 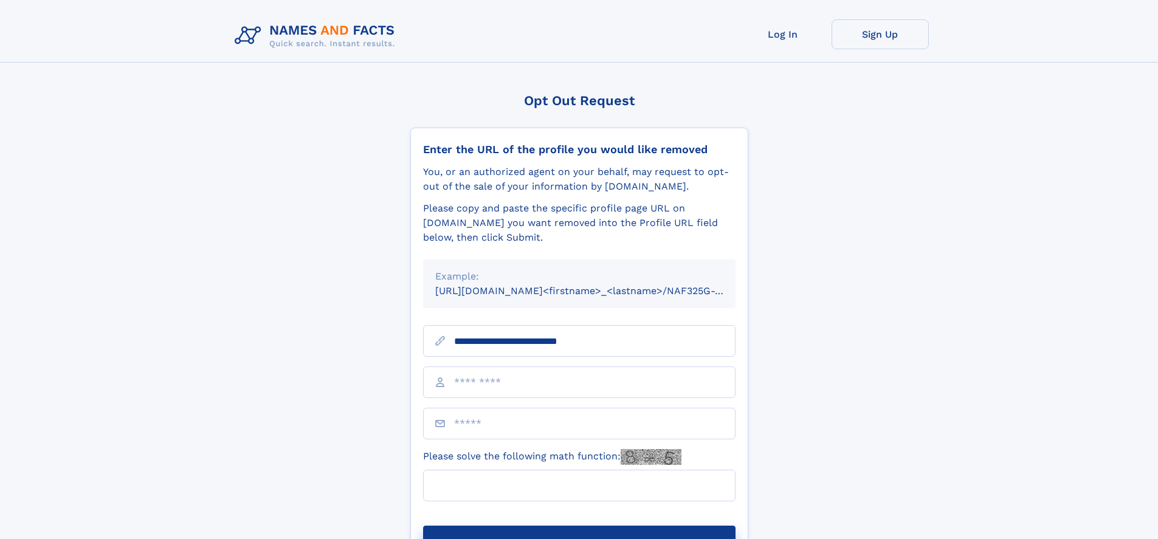 I want to click on div: Example:, so click(x=579, y=277).